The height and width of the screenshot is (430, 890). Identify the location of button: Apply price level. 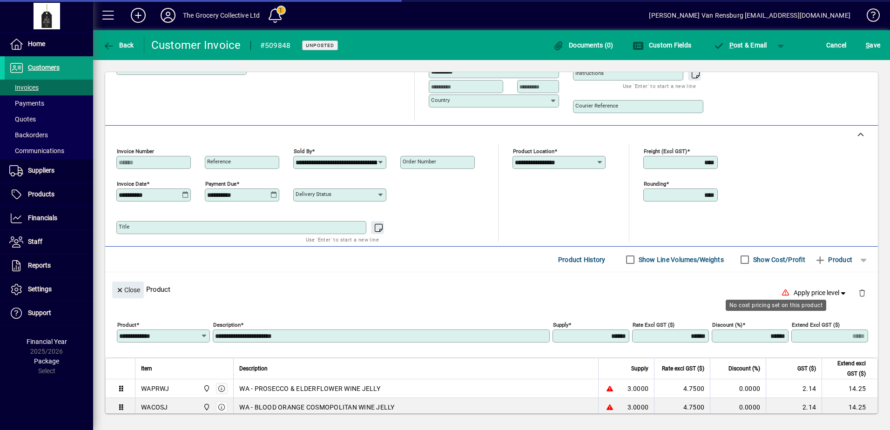
(820, 293).